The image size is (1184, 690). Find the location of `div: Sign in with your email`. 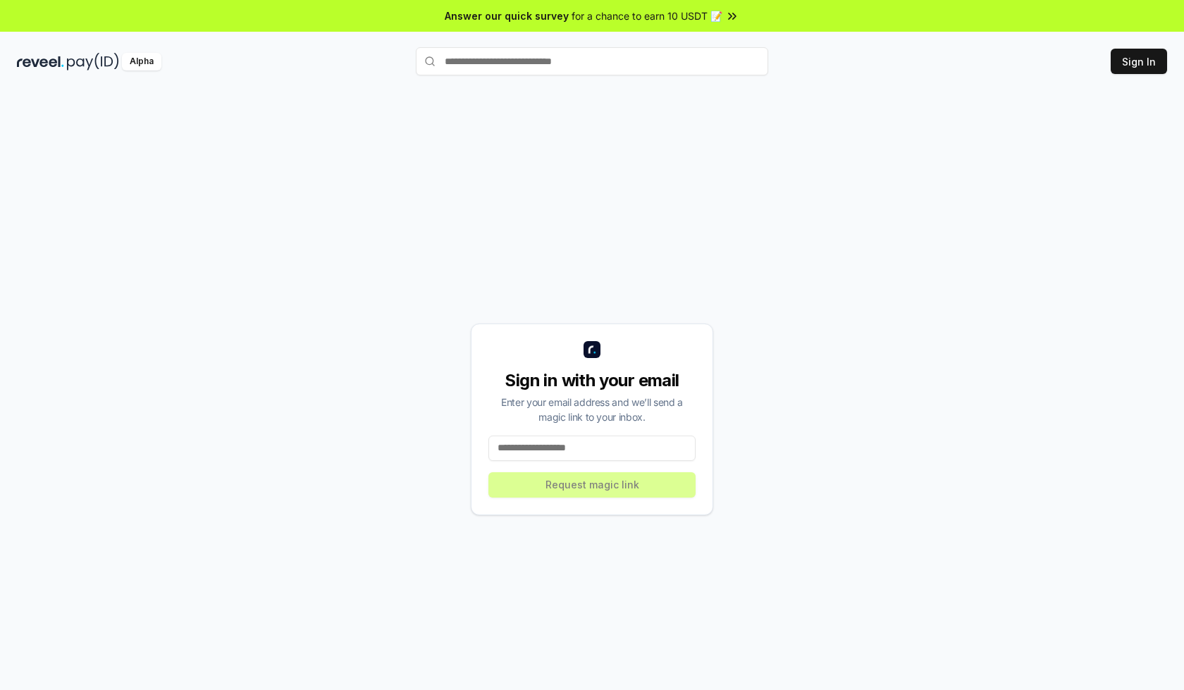

div: Sign in with your email is located at coordinates (592, 380).